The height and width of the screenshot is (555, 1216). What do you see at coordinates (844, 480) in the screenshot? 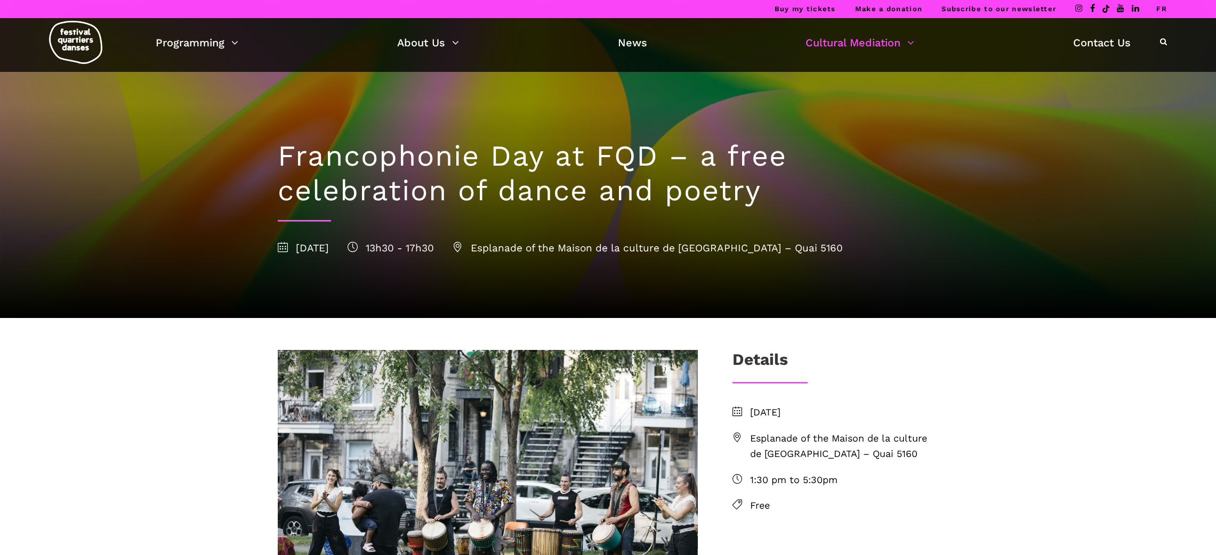
I see `span: 1:30 pm to 5:30pm` at bounding box center [844, 480].